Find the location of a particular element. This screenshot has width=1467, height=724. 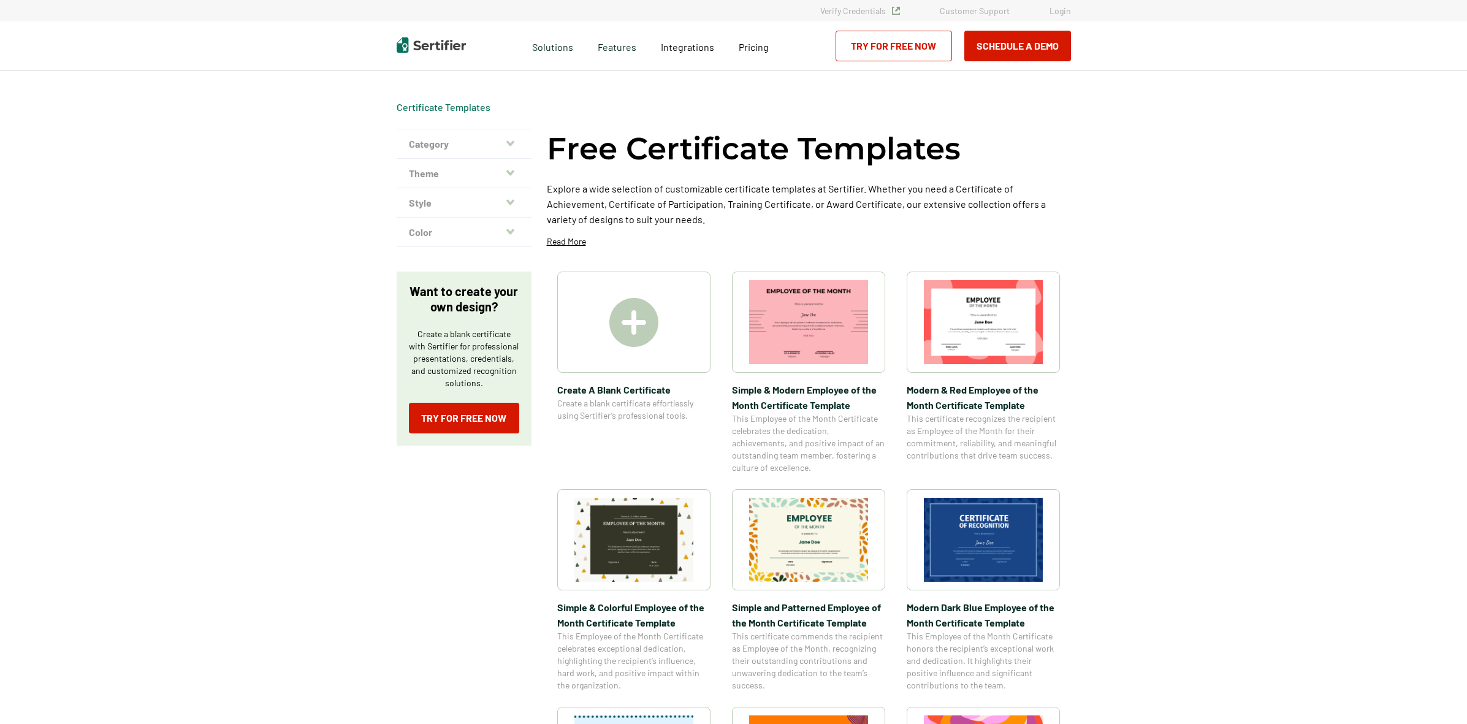

a: Verify Credentials is located at coordinates (860, 10).